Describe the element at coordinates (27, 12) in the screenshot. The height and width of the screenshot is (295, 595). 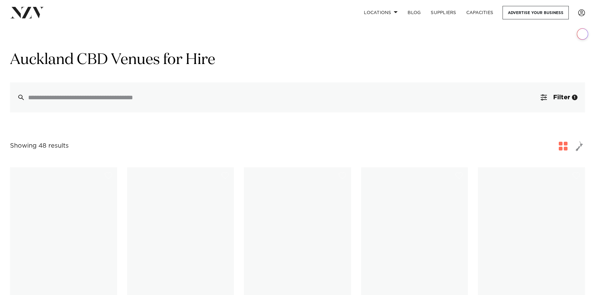
I see `img: nzv-logo.png` at that location.